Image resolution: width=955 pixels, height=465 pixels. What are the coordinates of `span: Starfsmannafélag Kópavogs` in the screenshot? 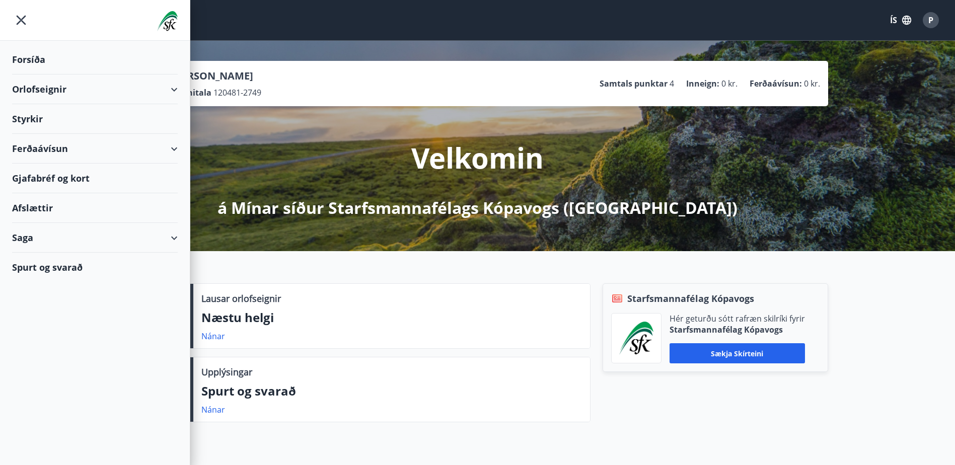 It's located at (691, 299).